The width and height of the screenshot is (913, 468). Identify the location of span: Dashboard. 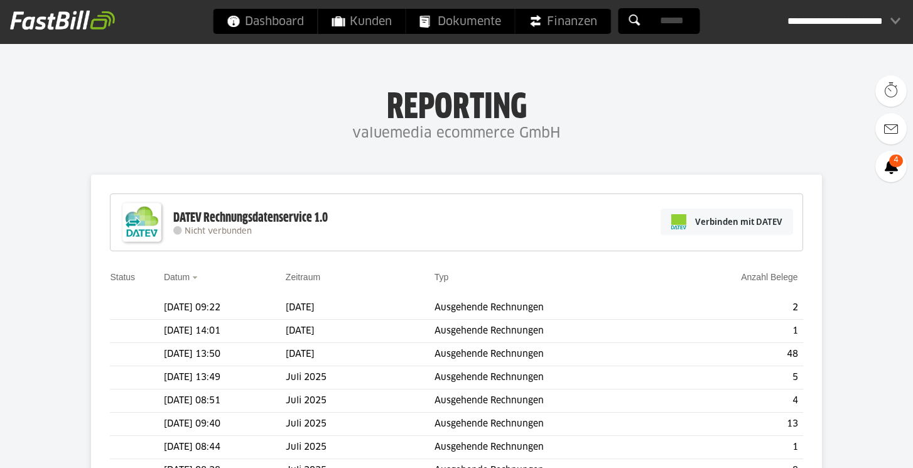
(266, 21).